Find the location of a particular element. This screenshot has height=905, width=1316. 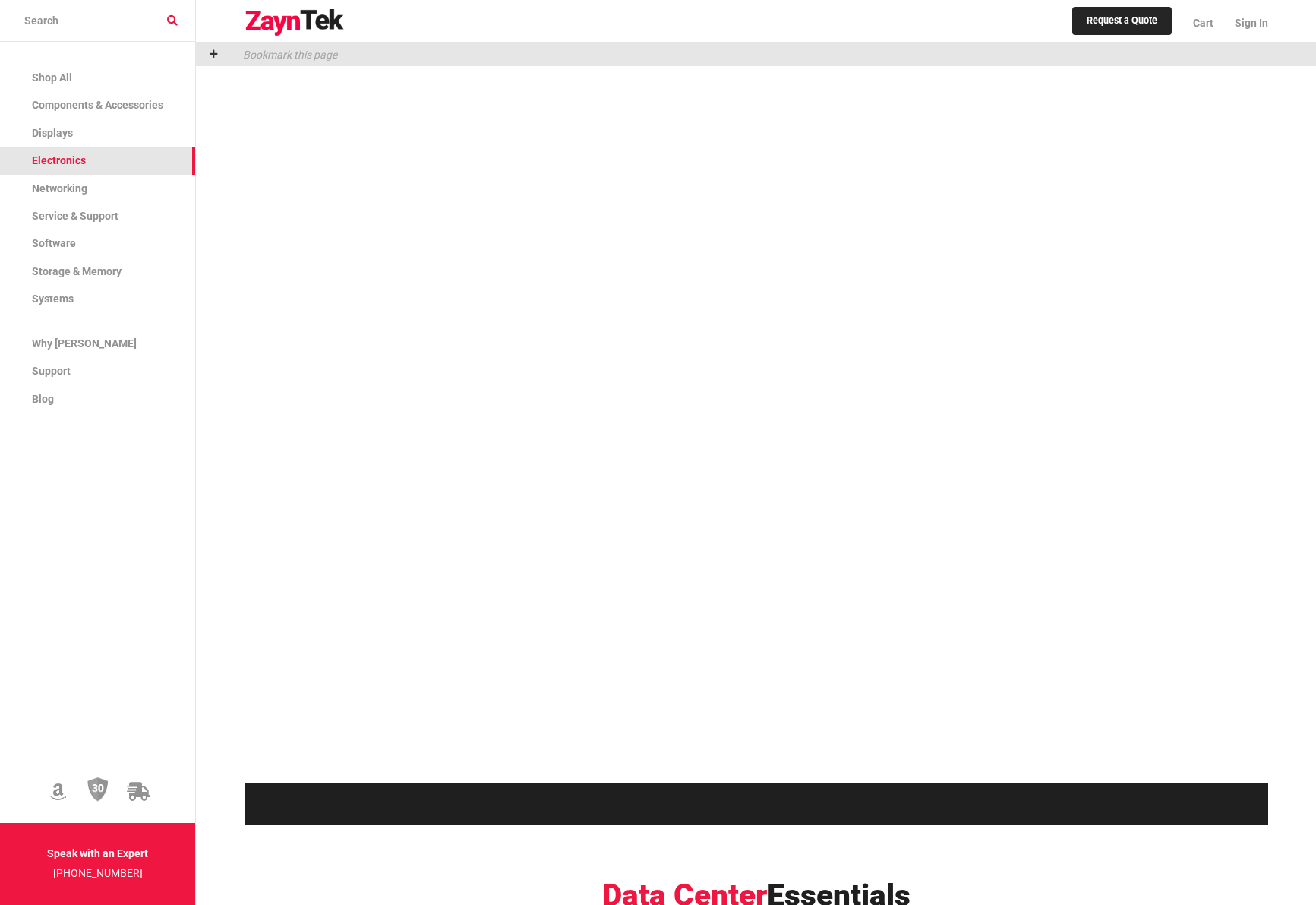

img: 30 Day Return Policy is located at coordinates (98, 789).